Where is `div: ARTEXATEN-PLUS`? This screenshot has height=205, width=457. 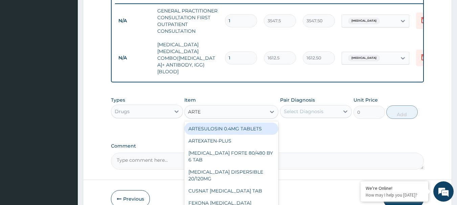
div: ARTEXATEN-PLUS is located at coordinates (231, 141).